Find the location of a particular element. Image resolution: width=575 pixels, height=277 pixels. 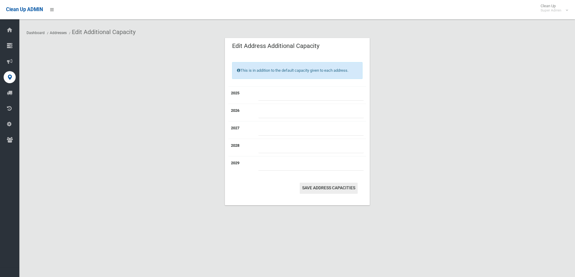

small: Super Admin is located at coordinates (551, 10).